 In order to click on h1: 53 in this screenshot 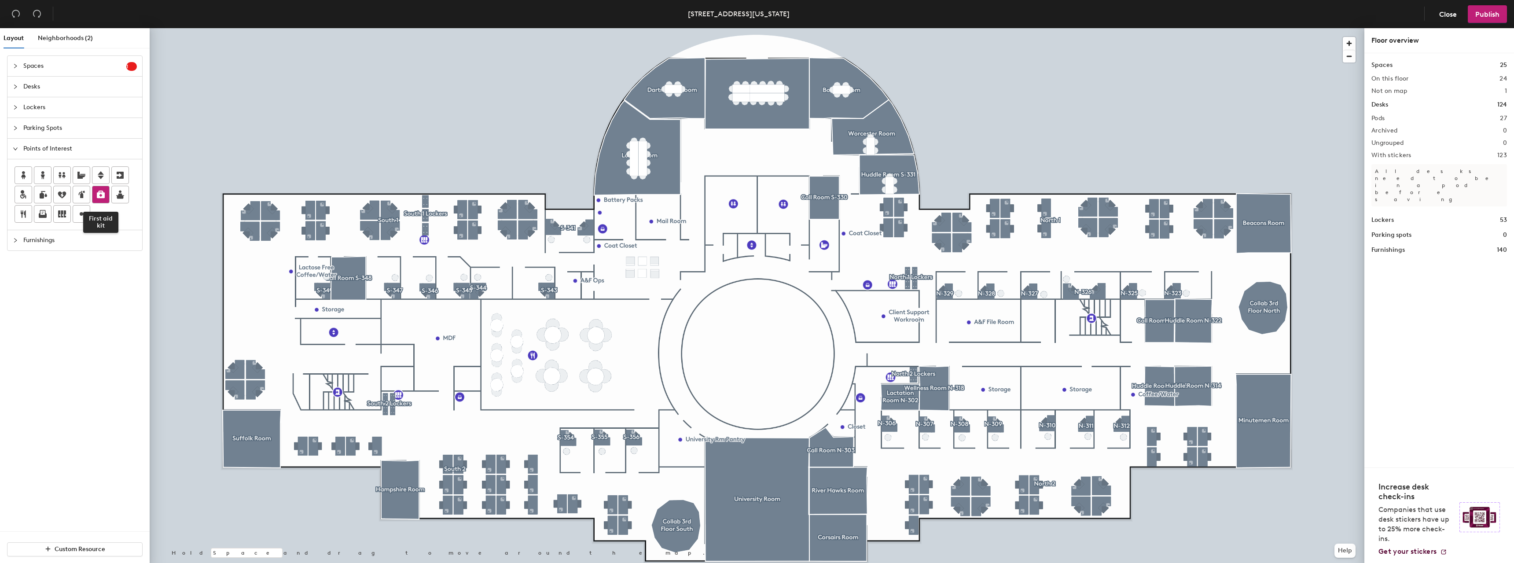, I will do `click(1504, 220)`.